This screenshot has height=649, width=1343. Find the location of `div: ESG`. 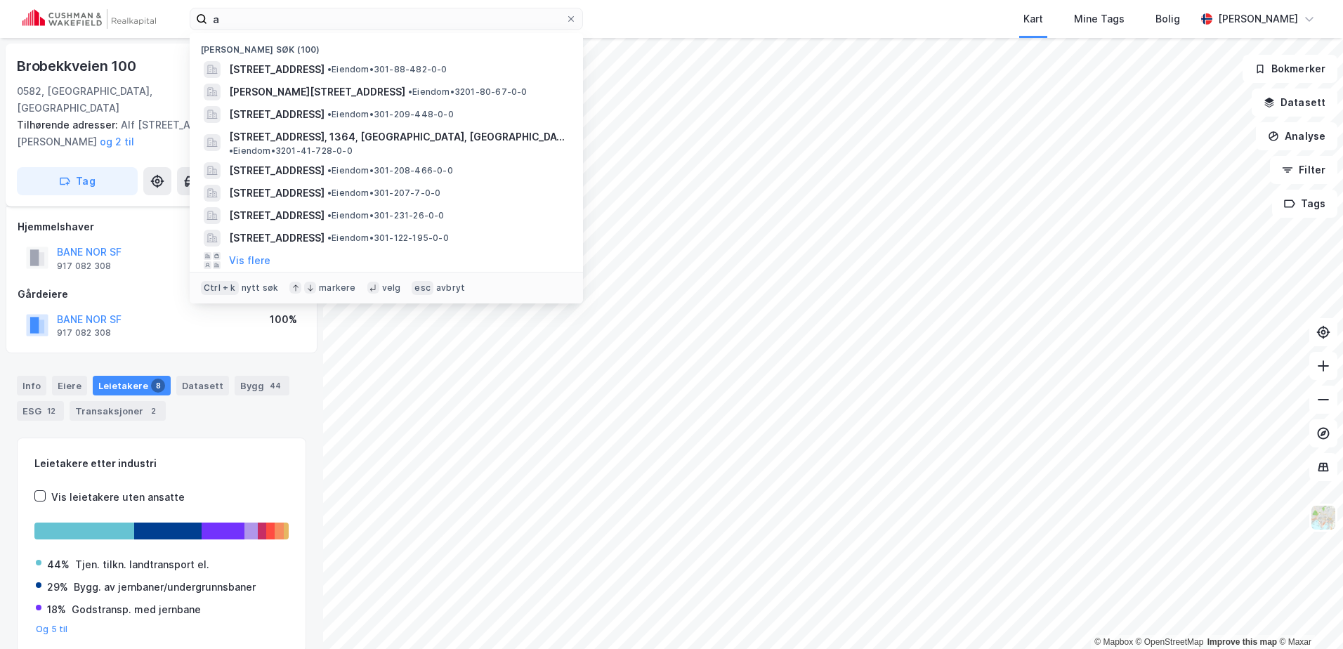

div: ESG is located at coordinates (40, 411).